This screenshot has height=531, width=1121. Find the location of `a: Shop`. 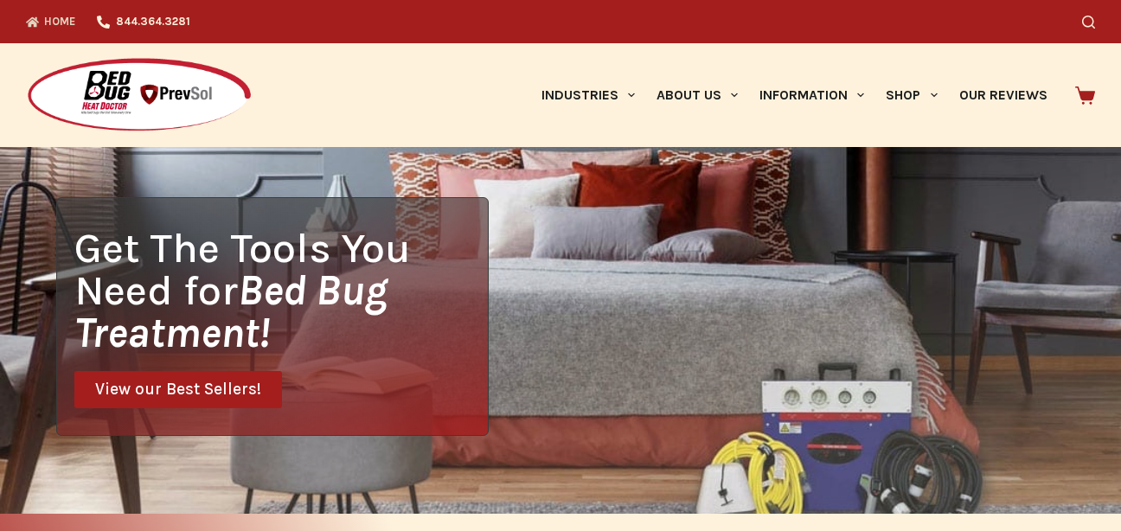

a: Shop is located at coordinates (912, 95).